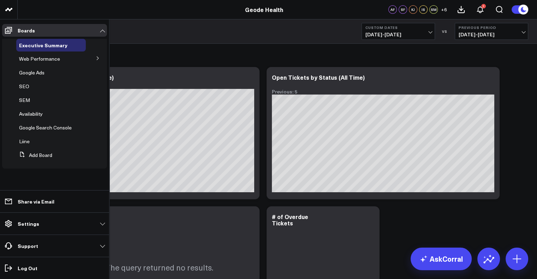 This screenshot has width=537, height=279. What do you see at coordinates (441, 259) in the screenshot?
I see `a: AskCorral` at bounding box center [441, 259].